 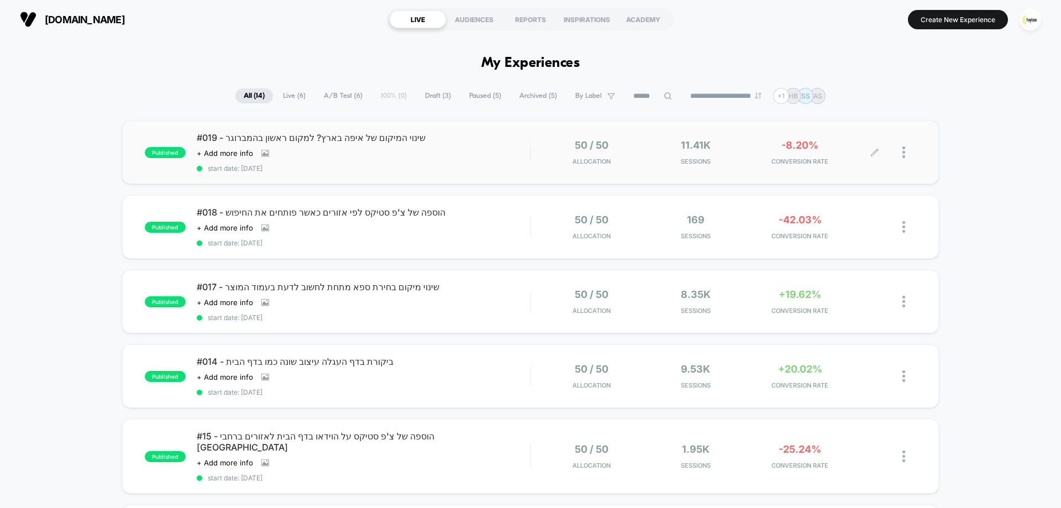 I want to click on div: ACADEMY, so click(x=643, y=19).